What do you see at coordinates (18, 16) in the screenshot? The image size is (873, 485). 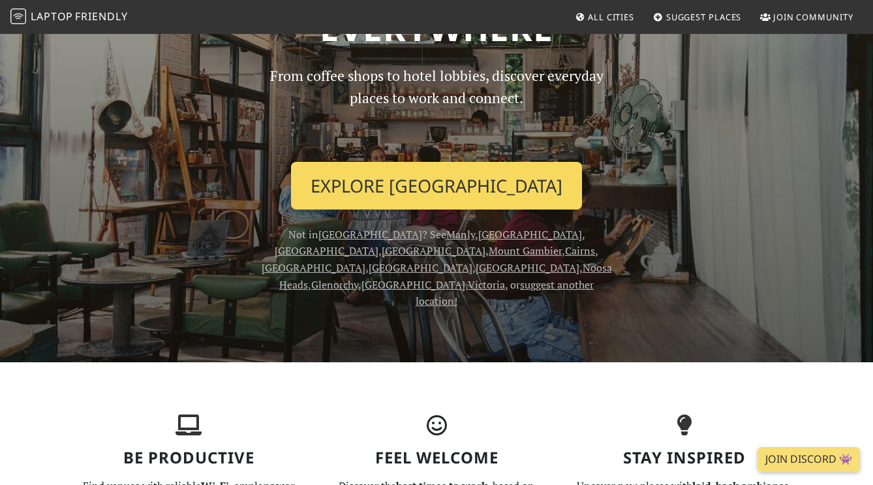 I see `img: LaptopFriendly` at bounding box center [18, 16].